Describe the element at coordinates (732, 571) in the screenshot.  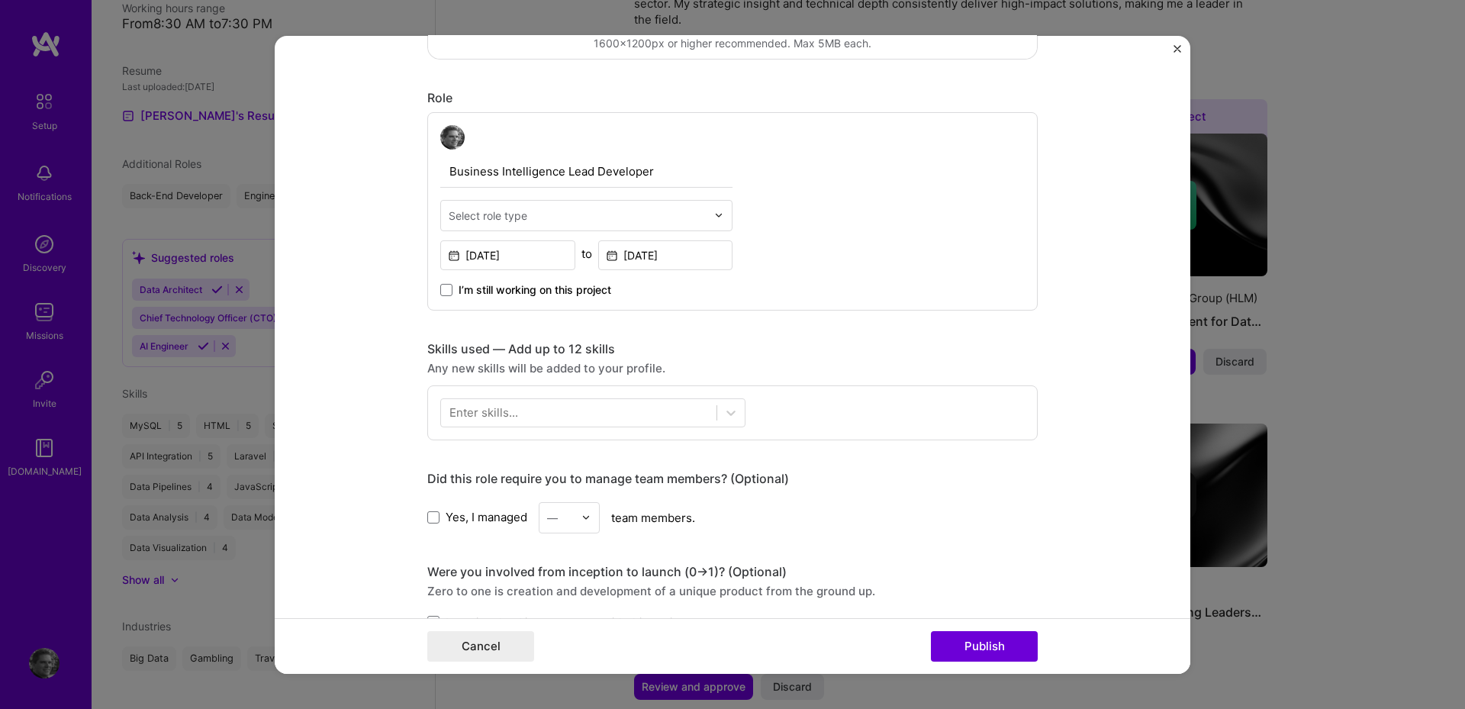
I see `div: Were you involved from inception to launch (0 -> 1)? (Optional)` at that location.